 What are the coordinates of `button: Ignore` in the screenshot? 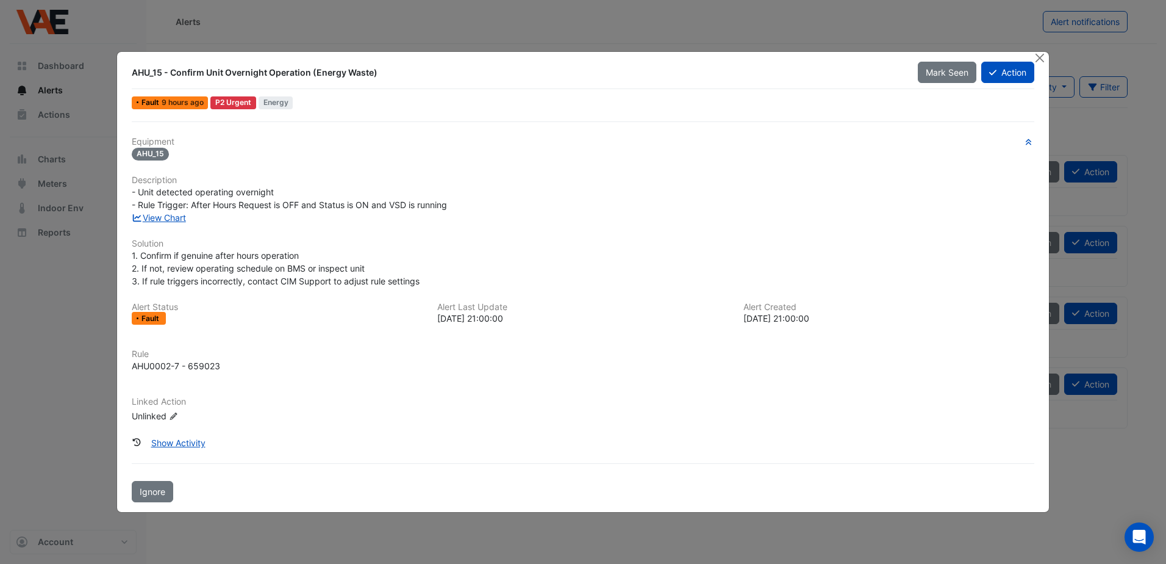 It's located at (153, 491).